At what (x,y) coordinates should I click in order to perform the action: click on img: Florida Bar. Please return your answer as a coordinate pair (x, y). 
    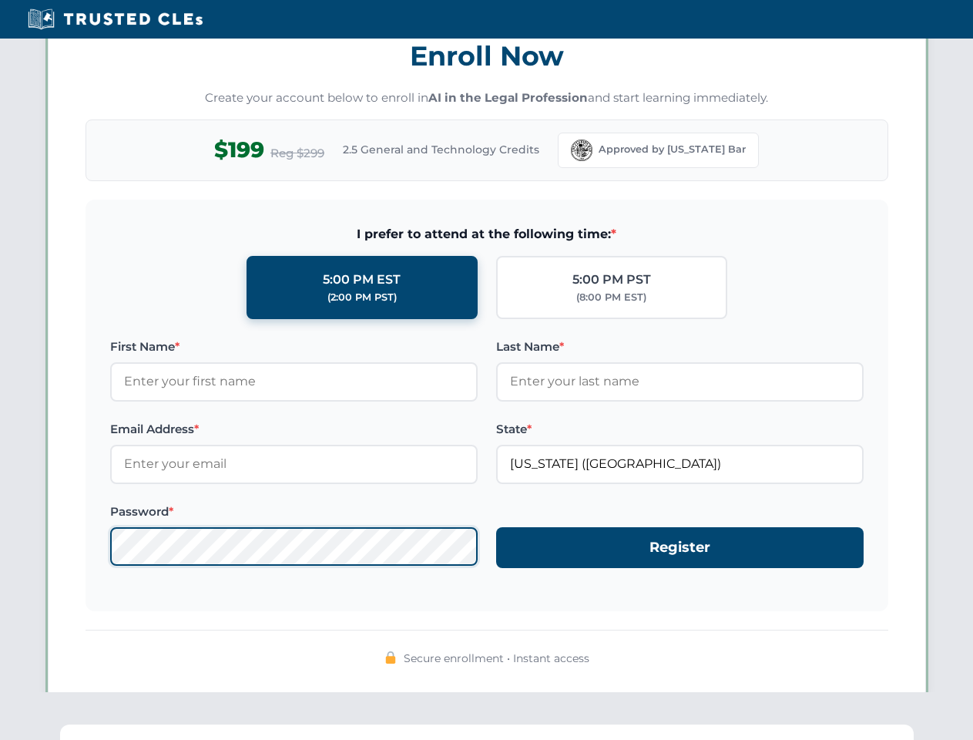
    Looking at the image, I should click on (582, 150).